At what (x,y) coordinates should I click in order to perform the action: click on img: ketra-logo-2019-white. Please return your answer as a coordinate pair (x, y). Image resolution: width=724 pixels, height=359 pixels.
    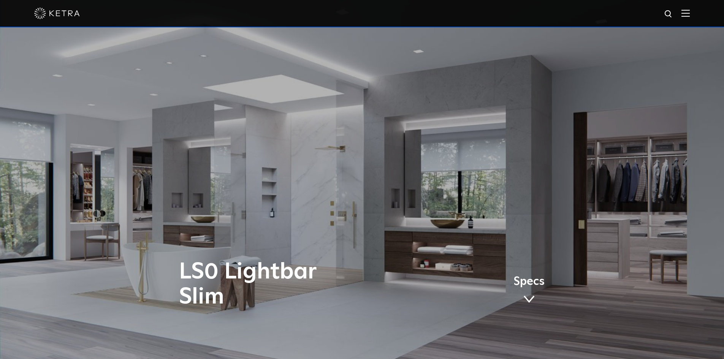
    Looking at the image, I should click on (57, 13).